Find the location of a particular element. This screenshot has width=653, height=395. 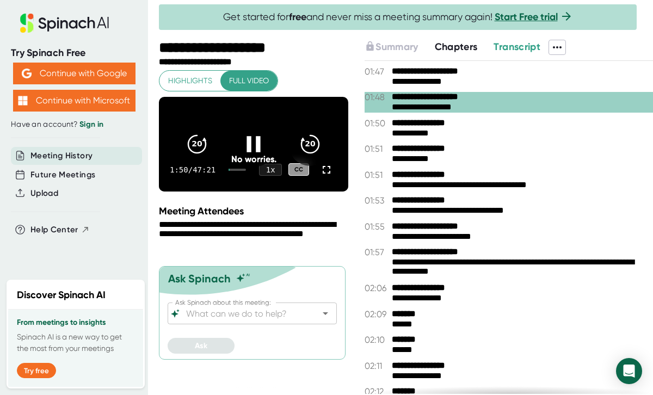

span: 01:57 is located at coordinates (376, 252).